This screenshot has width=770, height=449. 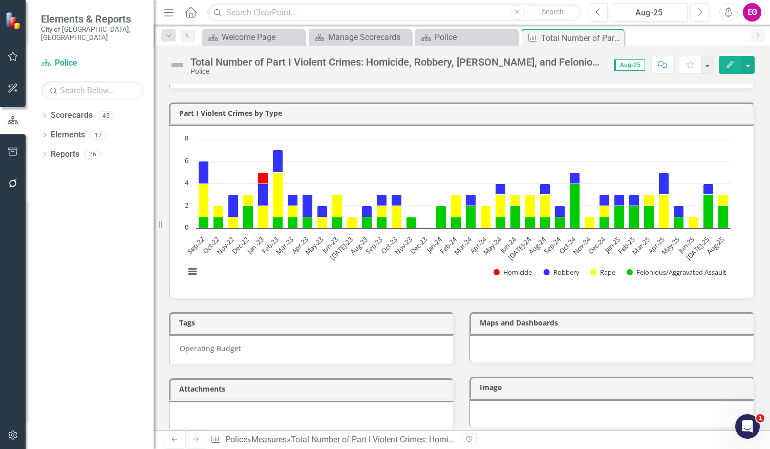 I want to click on text: Mar-25, so click(x=641, y=245).